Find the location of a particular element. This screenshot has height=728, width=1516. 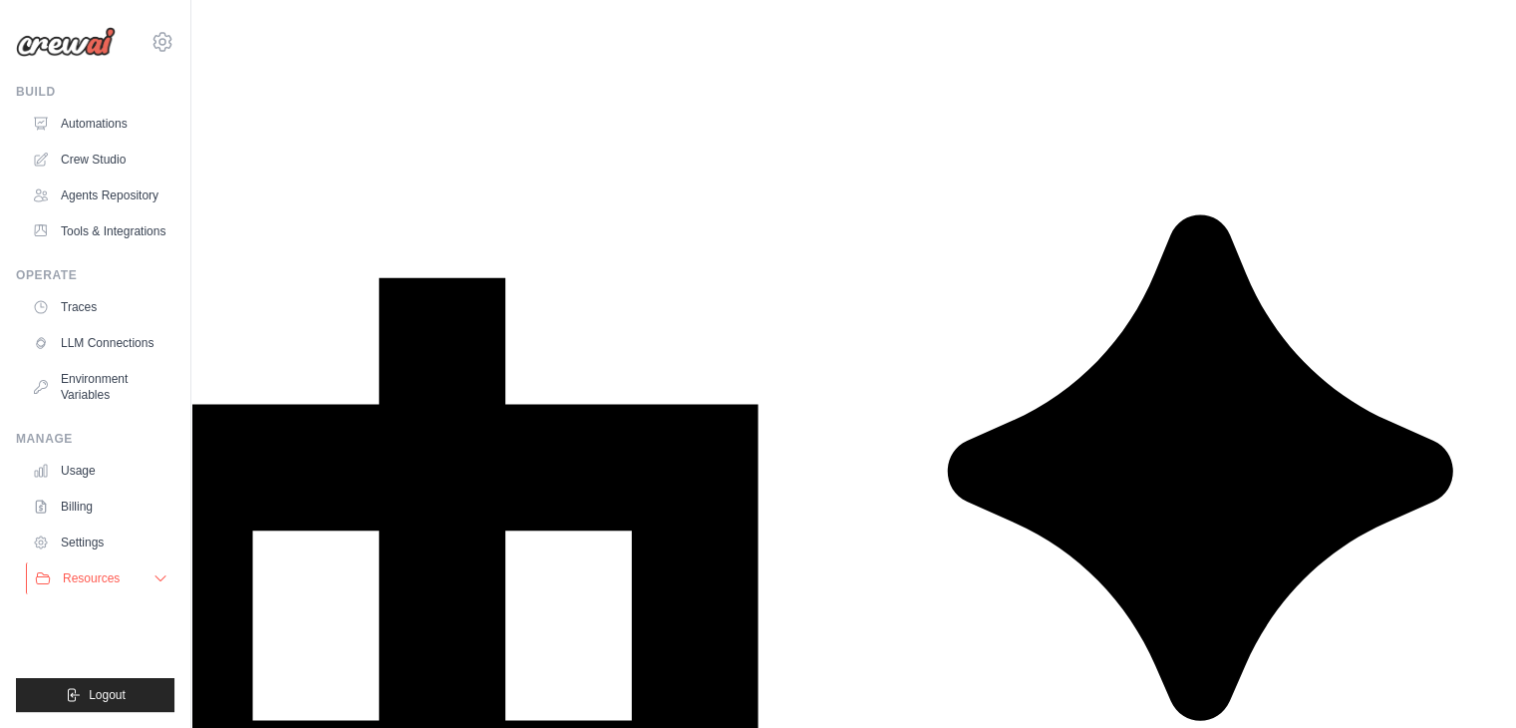

button: Resources is located at coordinates (101, 578).